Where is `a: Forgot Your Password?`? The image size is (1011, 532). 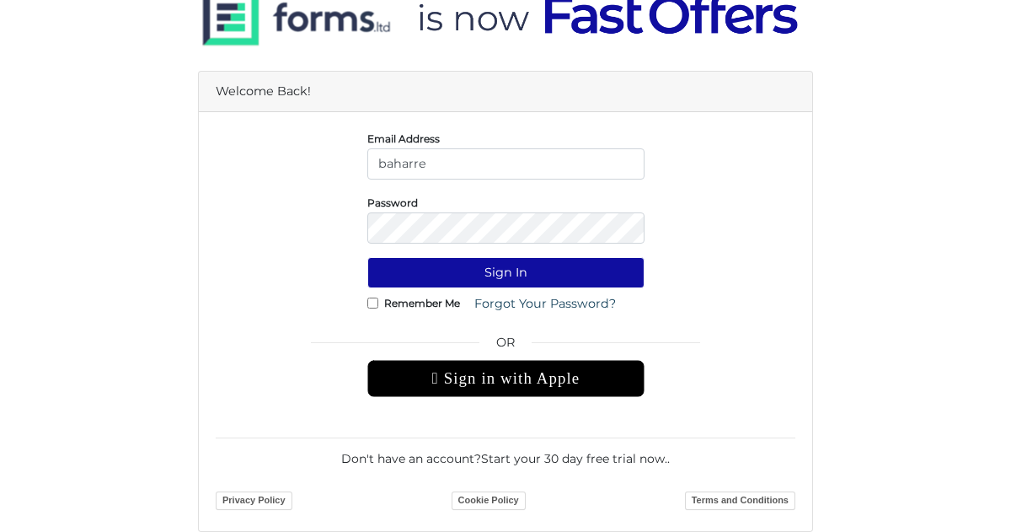 a: Forgot Your Password? is located at coordinates (545, 303).